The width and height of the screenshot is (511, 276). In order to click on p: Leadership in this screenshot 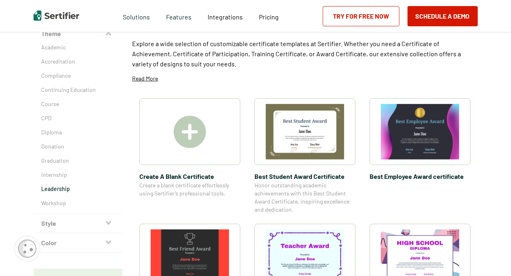, I will do `click(78, 189)`.